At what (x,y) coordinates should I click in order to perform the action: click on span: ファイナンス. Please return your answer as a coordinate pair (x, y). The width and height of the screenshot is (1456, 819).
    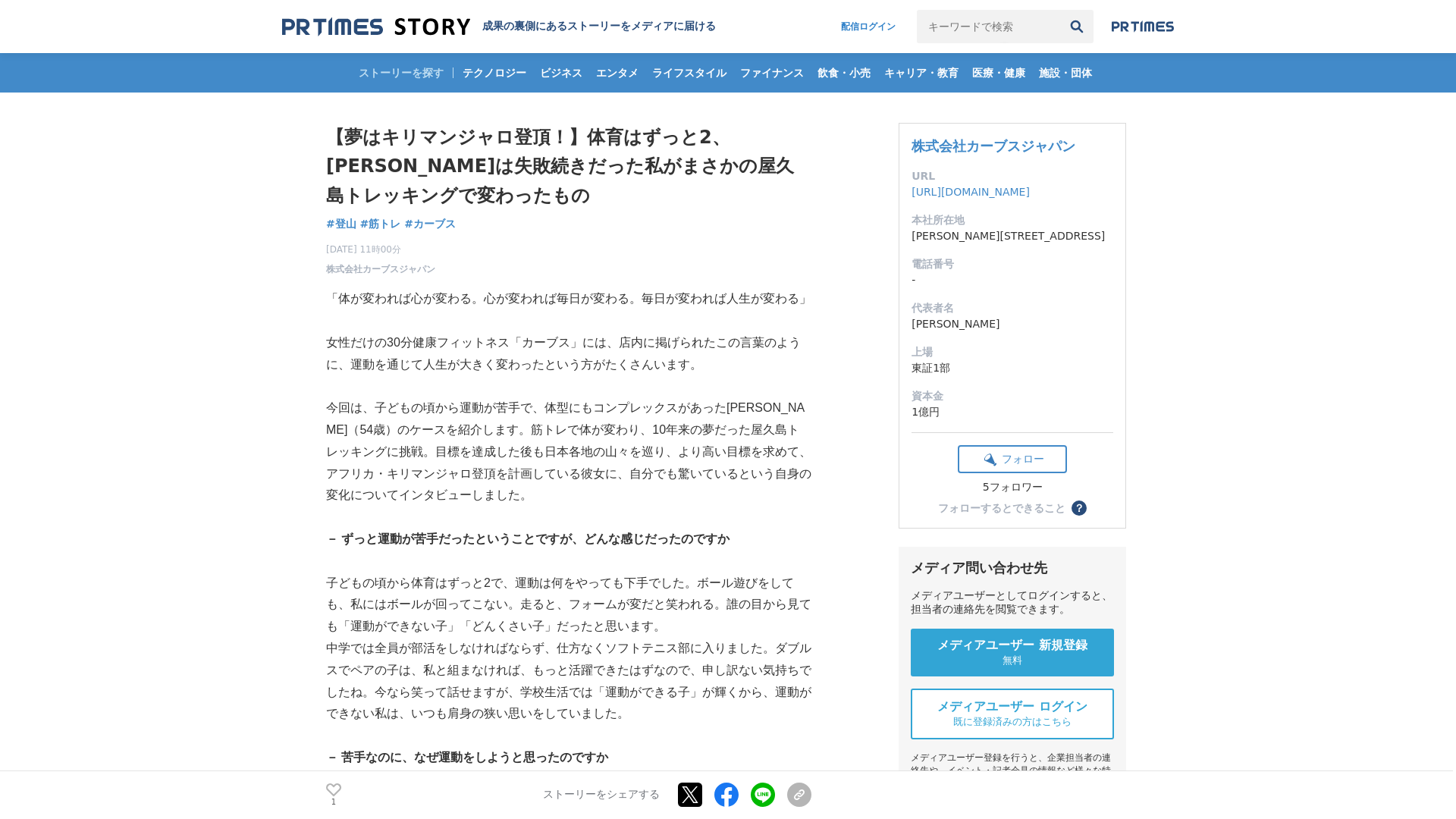
    Looking at the image, I should click on (772, 72).